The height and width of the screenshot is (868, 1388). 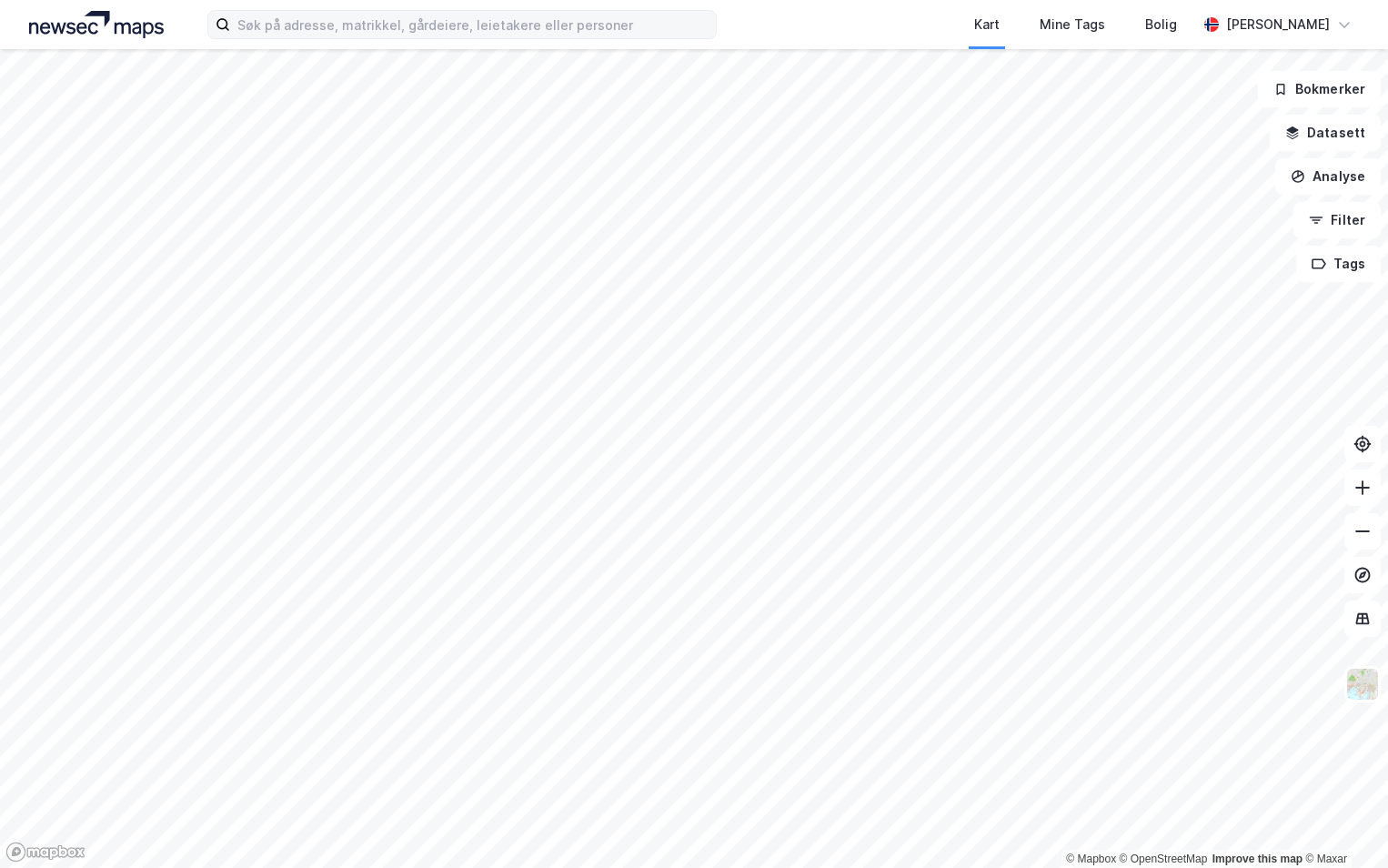 I want to click on div: Kart, so click(x=988, y=25).